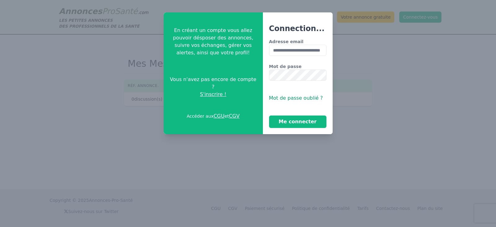 The width and height of the screenshot is (496, 227). I want to click on span: S'inscrire !, so click(213, 94).